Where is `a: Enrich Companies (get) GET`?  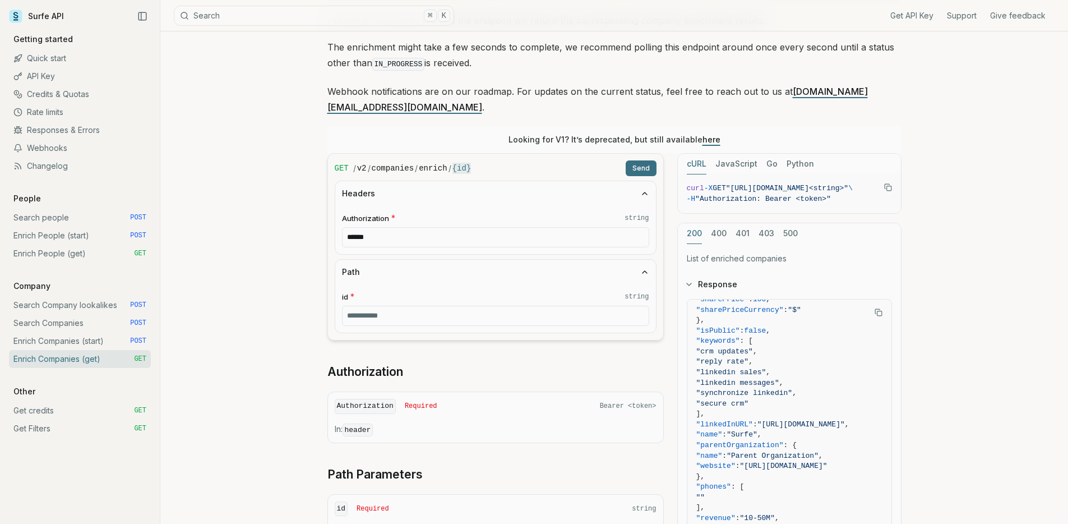
a: Enrich Companies (get) GET is located at coordinates (80, 359).